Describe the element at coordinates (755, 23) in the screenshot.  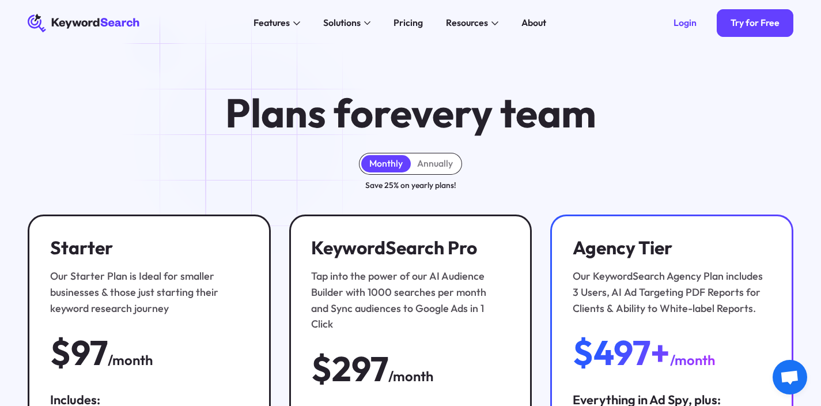
I see `div: Try for Free` at that location.